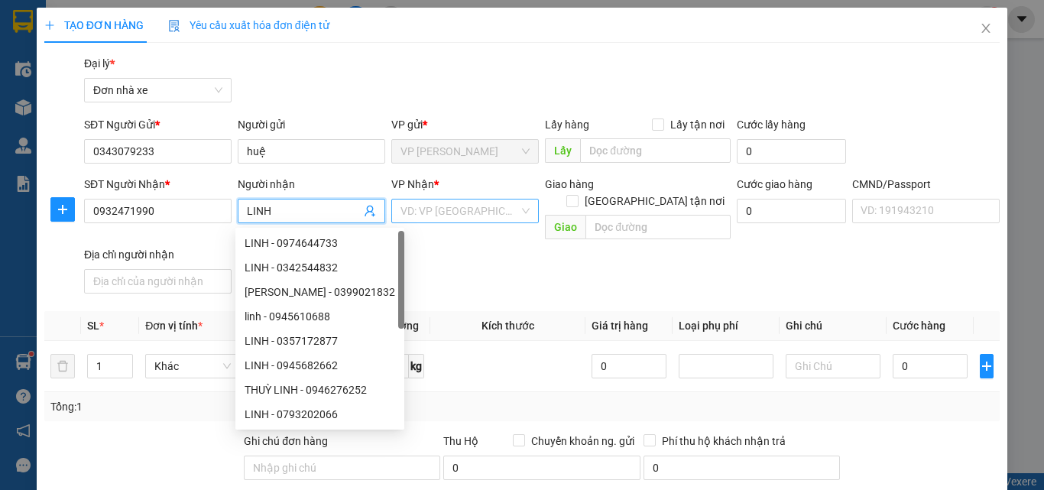 The image size is (1044, 490). I want to click on div: LINH - 0793202066, so click(319, 414).